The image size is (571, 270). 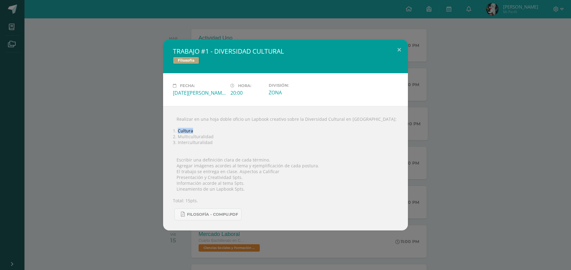 What do you see at coordinates (208, 214) in the screenshot?
I see `a: FILOSOFÍA - COMPU.pdf` at bounding box center [208, 214].